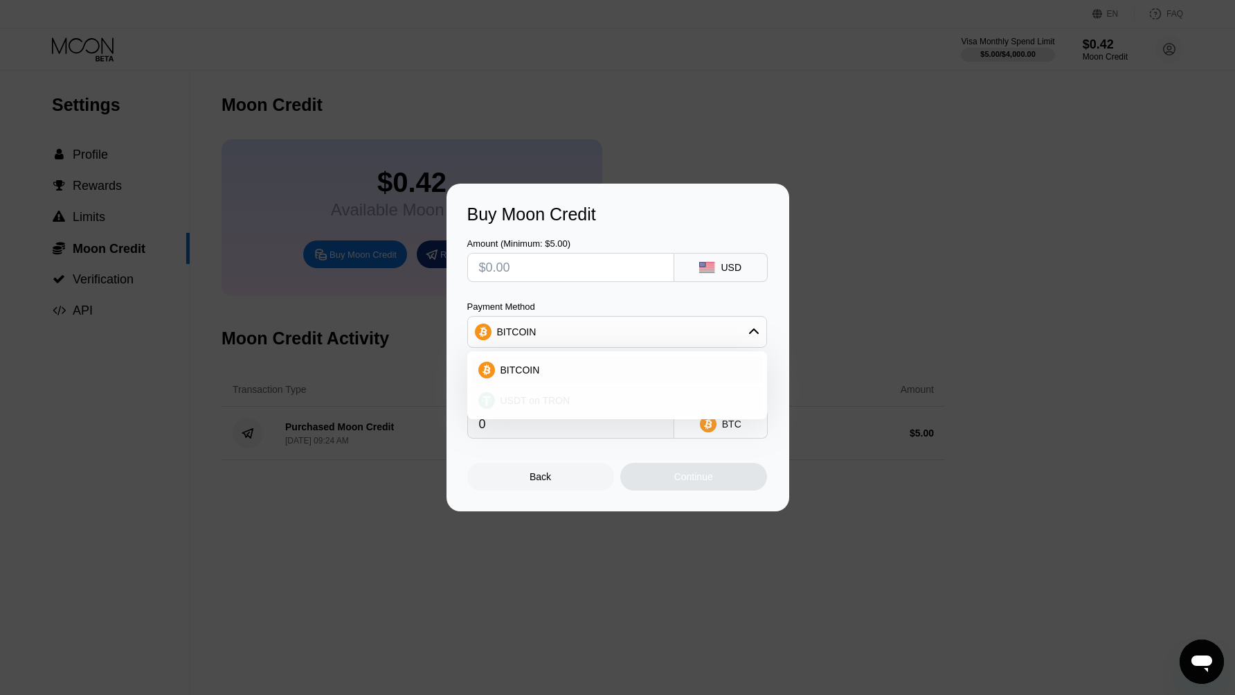  I want to click on div: USD, so click(731, 267).